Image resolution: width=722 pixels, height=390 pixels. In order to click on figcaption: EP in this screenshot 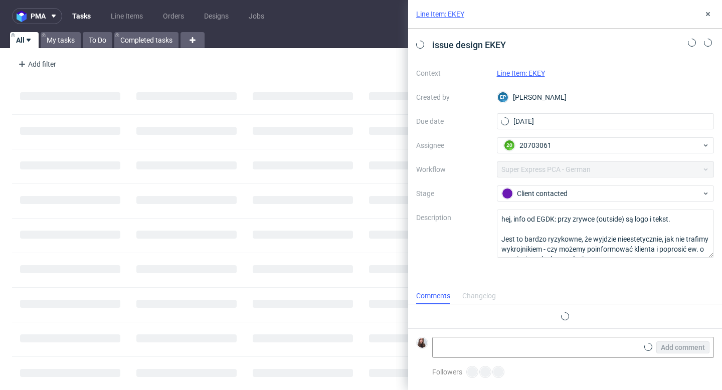, I will do `click(503, 97)`.